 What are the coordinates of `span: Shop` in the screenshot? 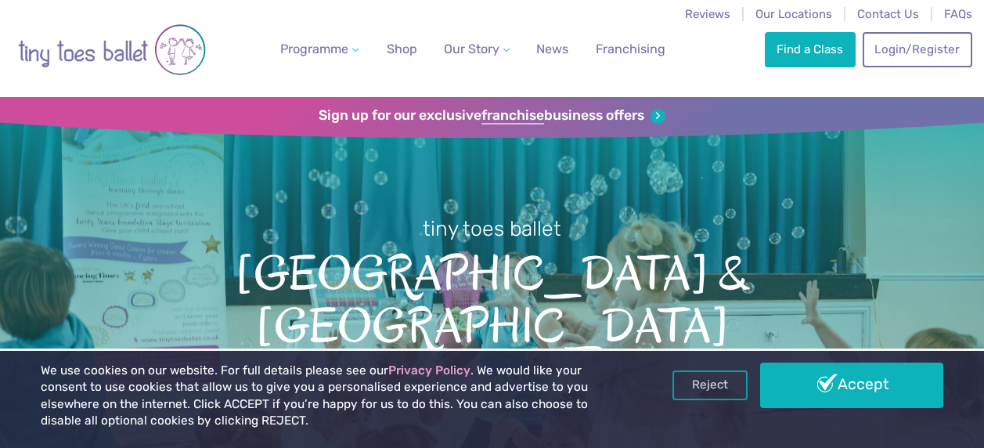 It's located at (402, 49).